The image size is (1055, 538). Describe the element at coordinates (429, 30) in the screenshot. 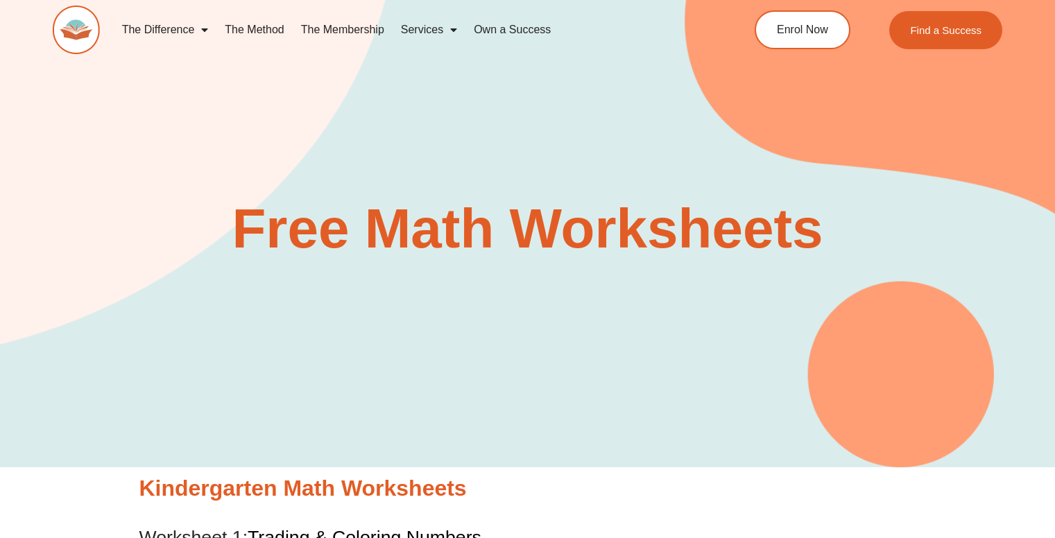

I see `a: Services` at that location.